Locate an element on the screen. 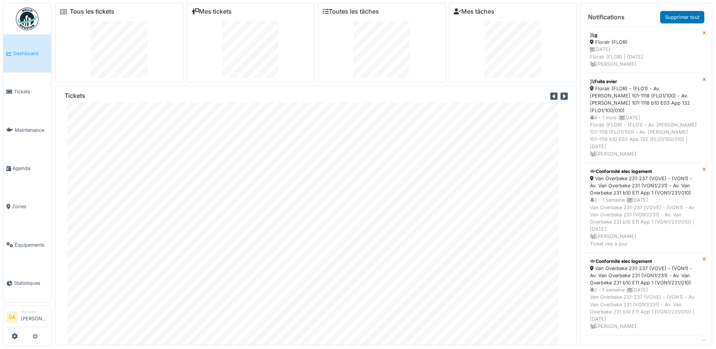  div: Florair (FLOR) is located at coordinates (643, 42).